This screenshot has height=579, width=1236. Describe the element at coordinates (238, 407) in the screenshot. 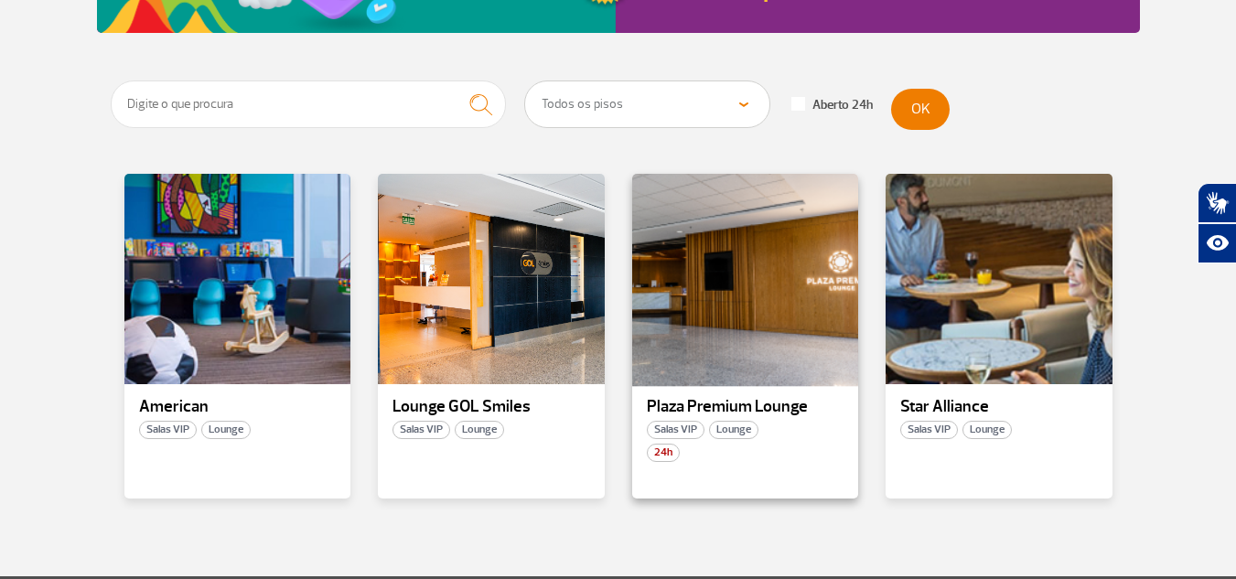

I see `p: American` at that location.